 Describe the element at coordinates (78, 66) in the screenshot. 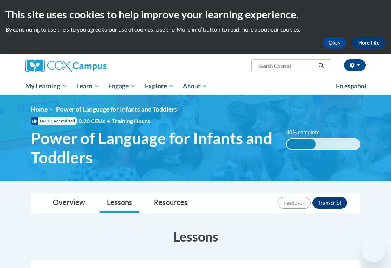

I see `a: Cox Campus` at that location.